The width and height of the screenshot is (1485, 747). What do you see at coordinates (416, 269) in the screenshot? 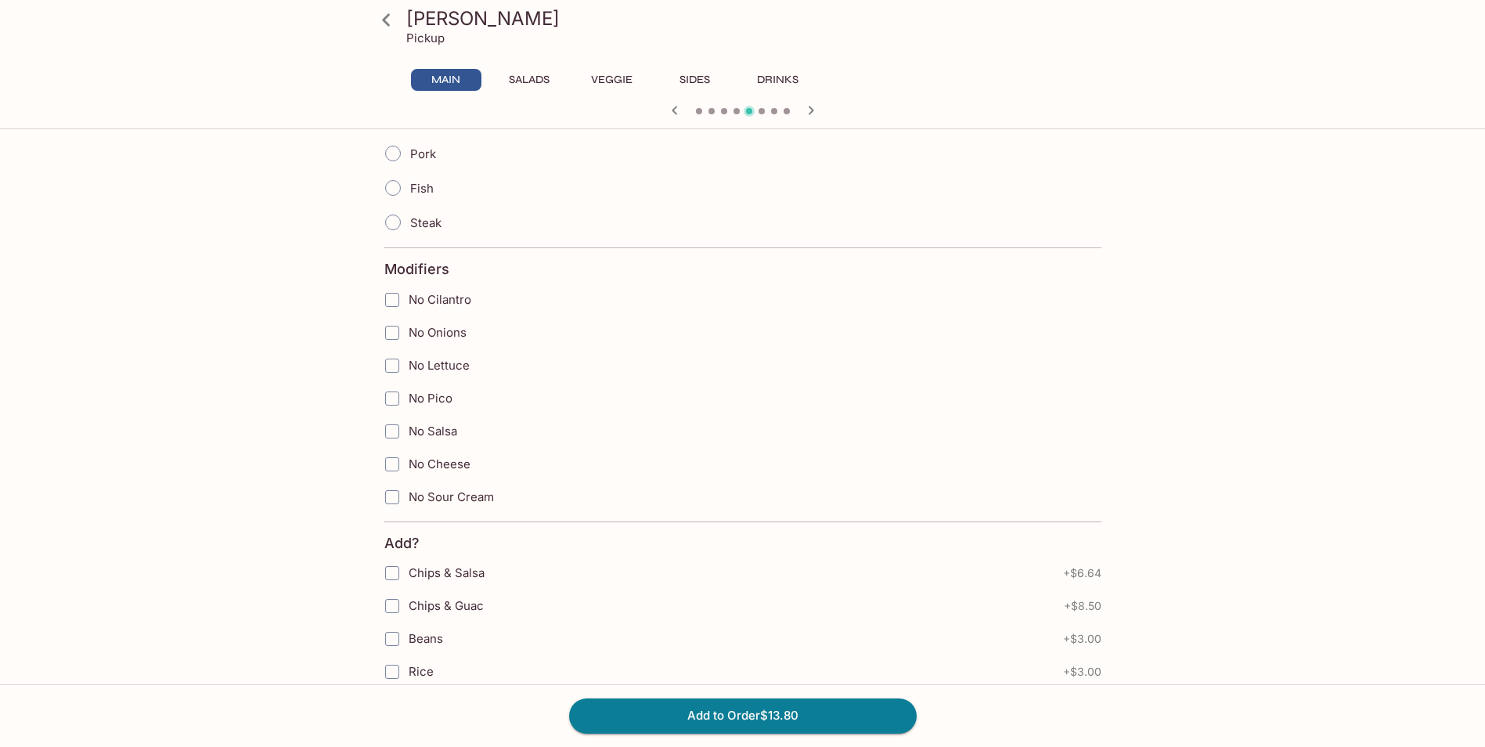
I see `h4: Modifiers` at bounding box center [416, 269].